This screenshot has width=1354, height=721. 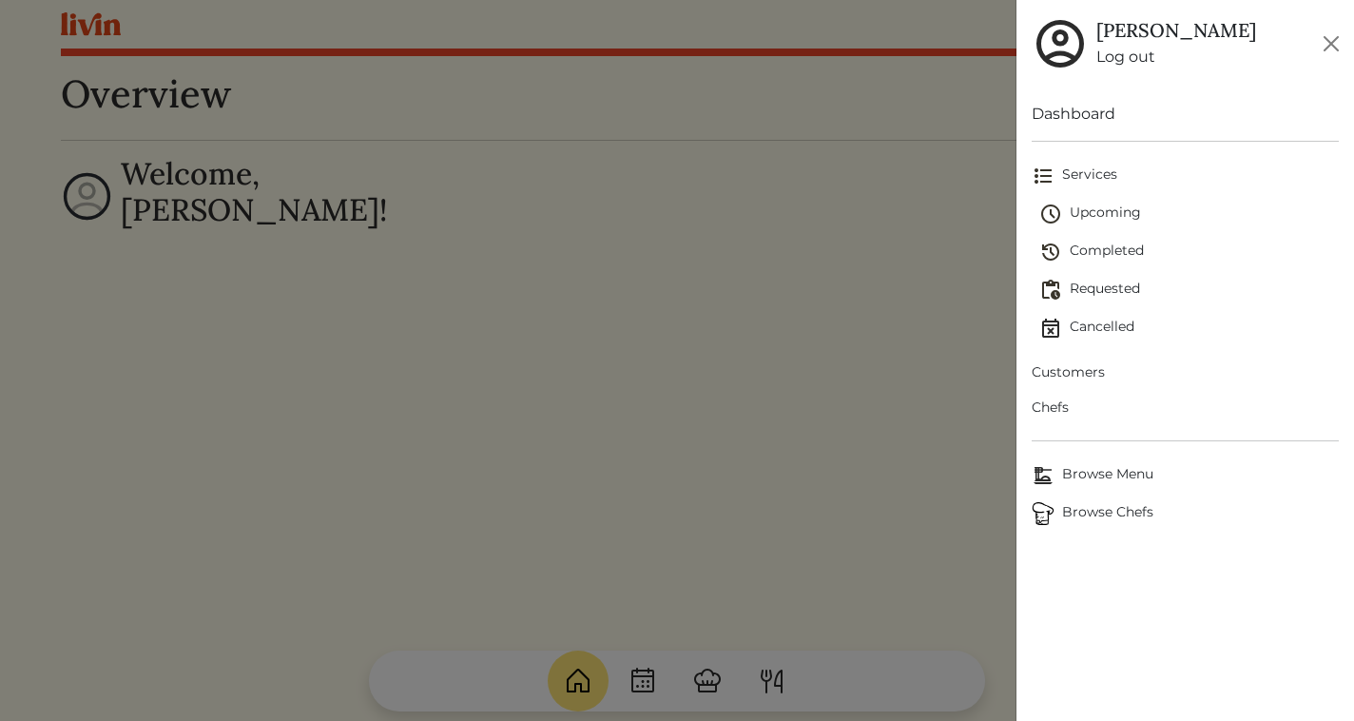 I want to click on img: user_account-e6e16d2ec92f44fc35f99ef0dc9cddf60790bfa021a6ecb1c896eb5d2907b31c.svg, so click(x=1060, y=44).